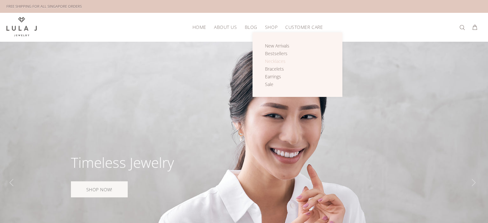  Describe the element at coordinates (304, 27) in the screenshot. I see `span: Customer Care` at that location.